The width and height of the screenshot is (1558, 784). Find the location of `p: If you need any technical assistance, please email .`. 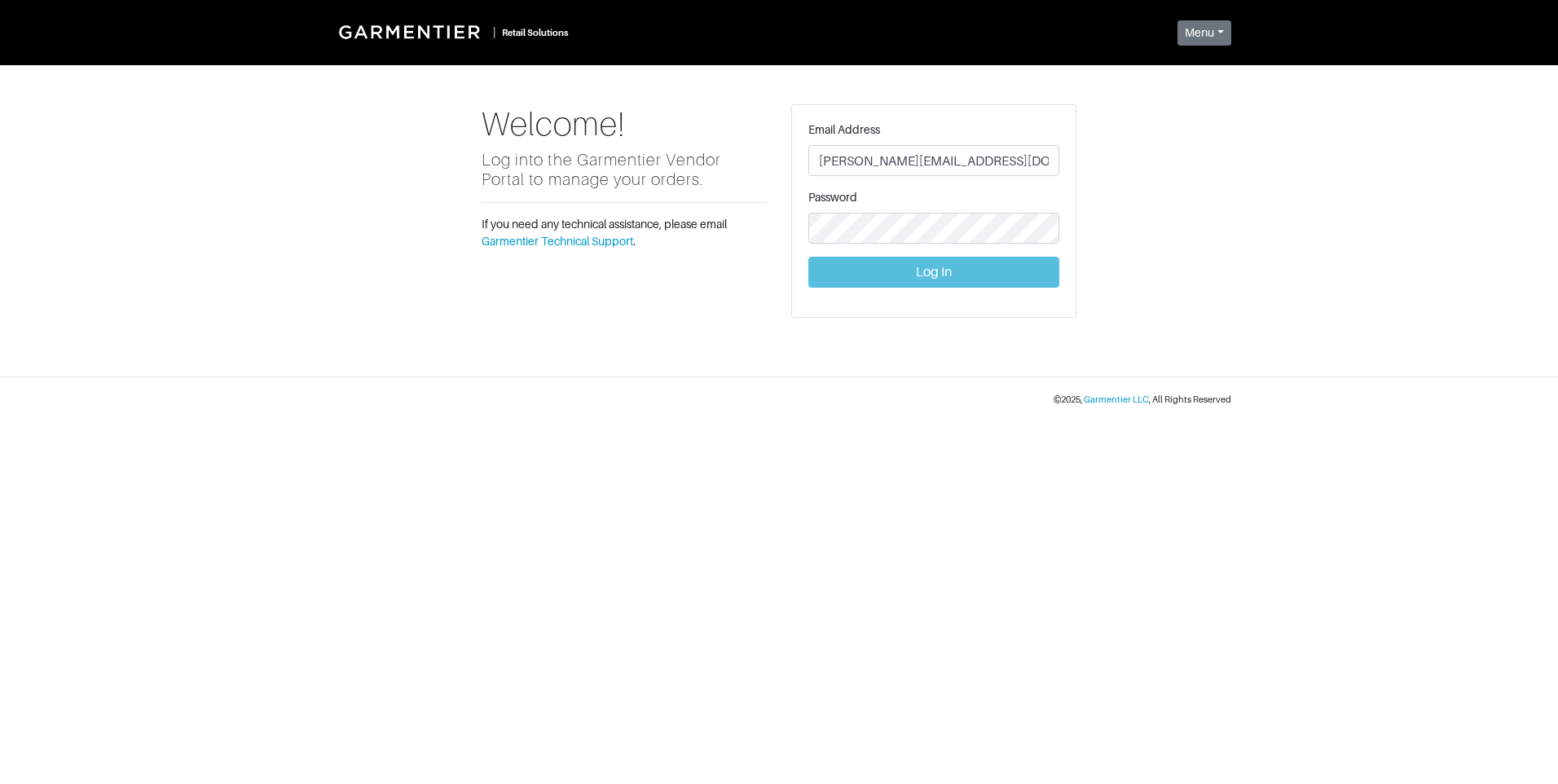

p: If you need any technical assistance, please email . is located at coordinates (624, 233).